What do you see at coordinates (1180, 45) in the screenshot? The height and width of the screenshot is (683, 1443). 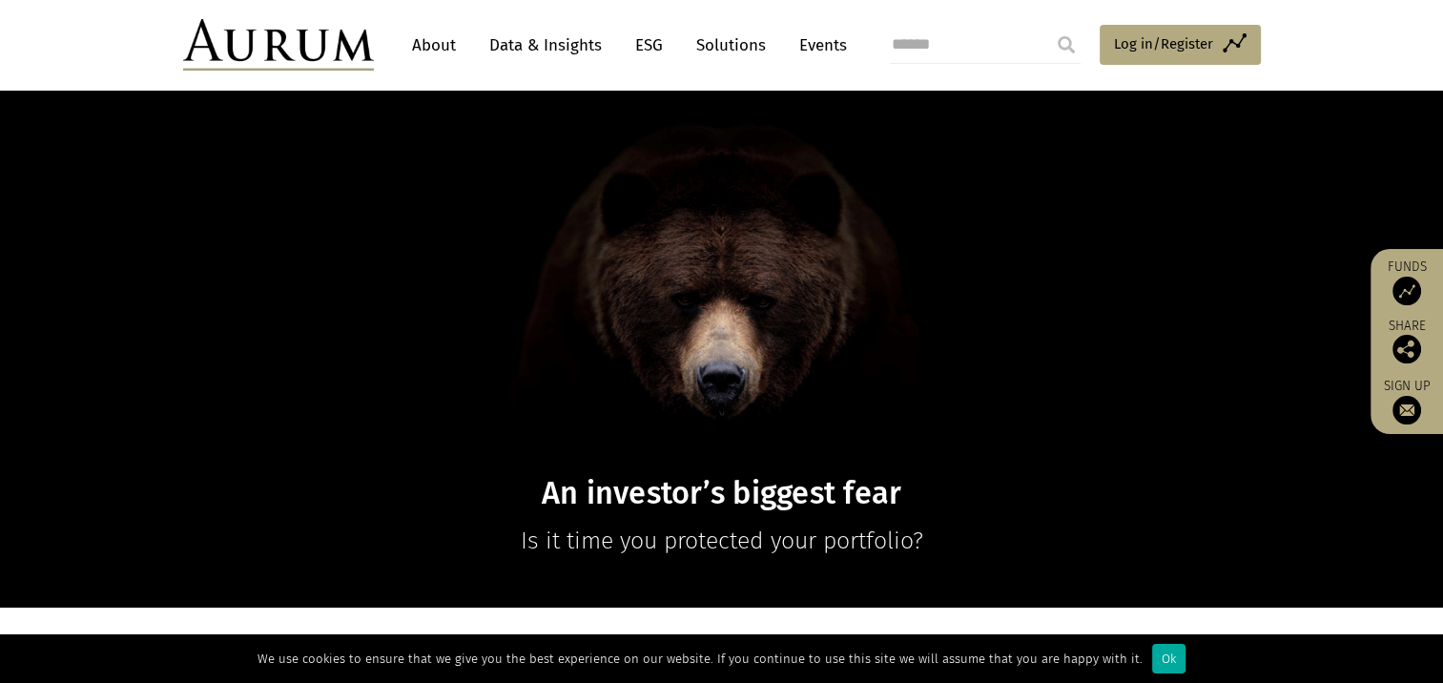 I see `a: Log in/Register` at bounding box center [1180, 45].